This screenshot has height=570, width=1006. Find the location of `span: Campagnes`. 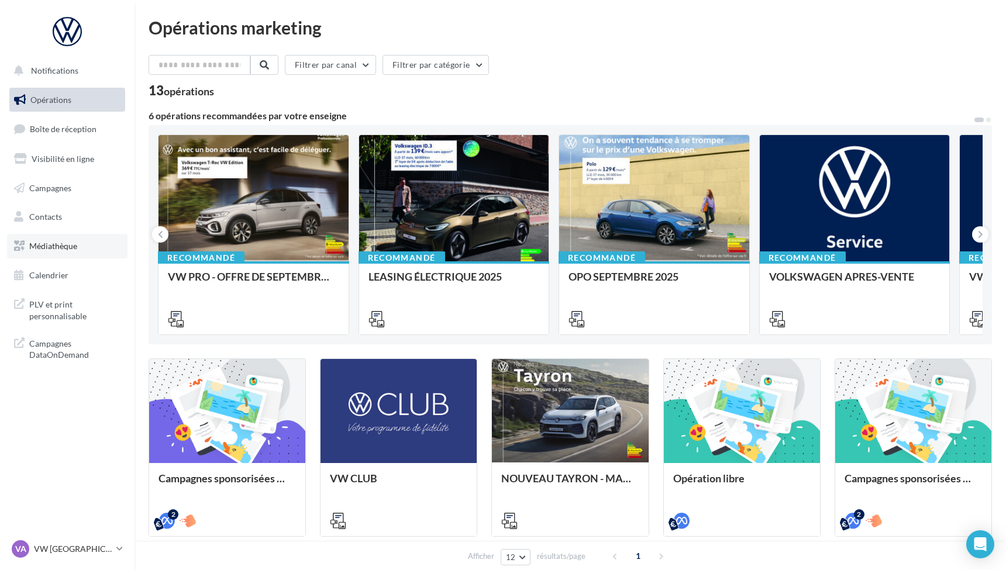

span: Campagnes is located at coordinates (50, 187).